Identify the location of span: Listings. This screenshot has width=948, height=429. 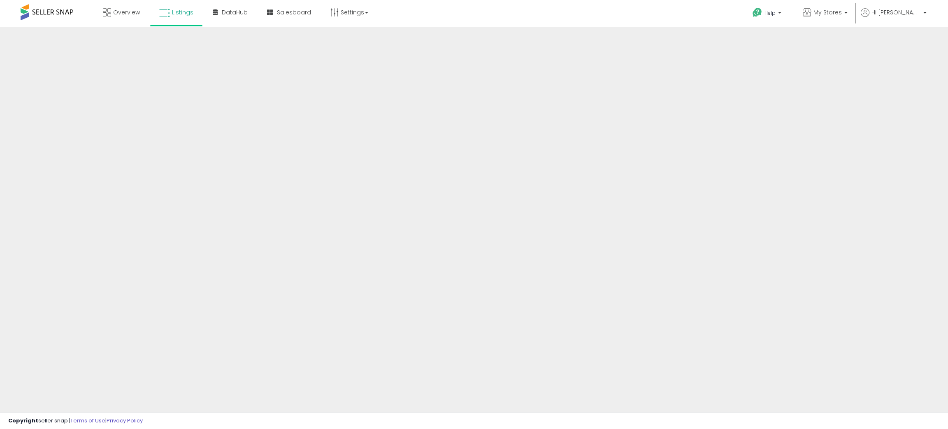
(183, 12).